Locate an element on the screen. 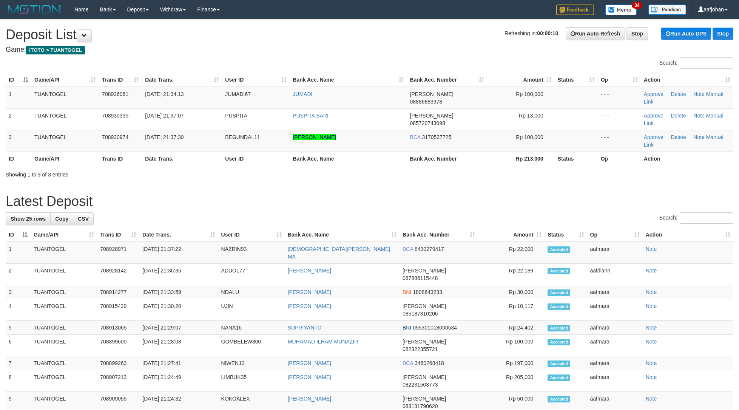  a: SUPRIYANTO is located at coordinates (305, 327).